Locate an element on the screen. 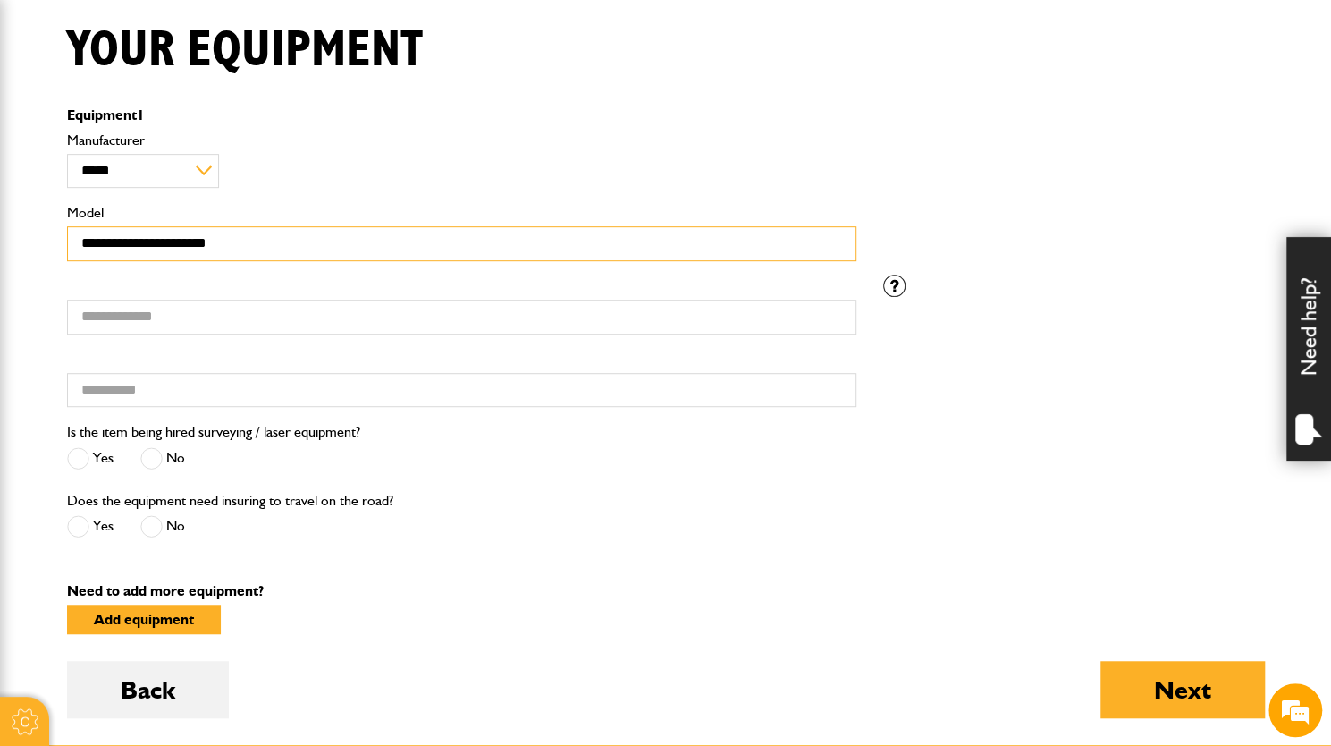 Image resolution: width=1331 pixels, height=746 pixels. em: Start Chat is located at coordinates (283, 562).